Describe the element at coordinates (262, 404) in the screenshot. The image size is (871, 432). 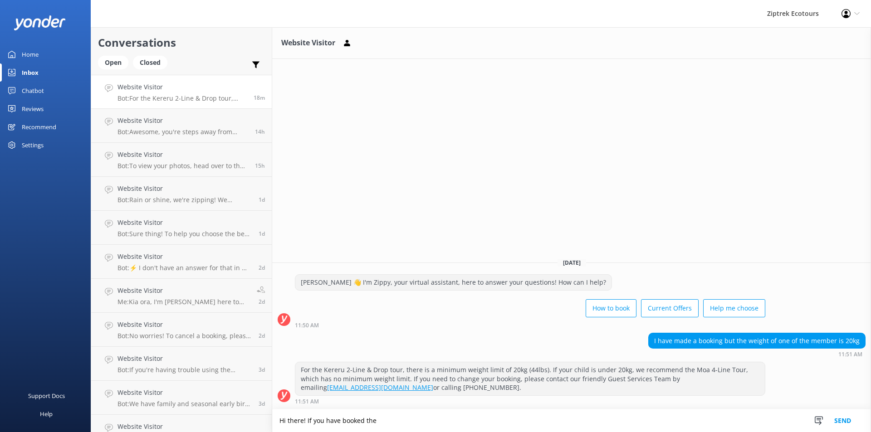
I see `span: Oct 02 2025 03:37pm (UTC +13:00) Pacific/Auckland` at that location.